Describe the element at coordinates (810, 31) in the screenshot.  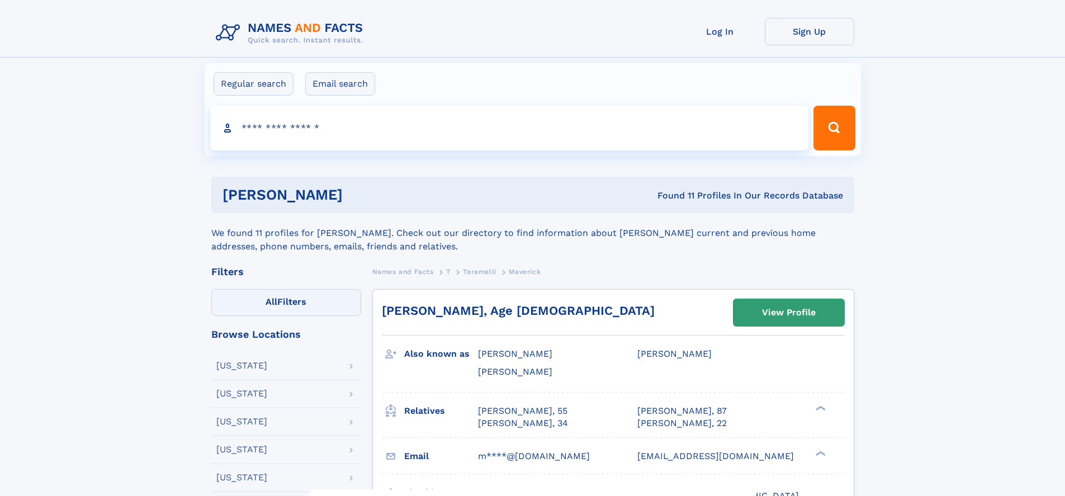
I see `a: Sign Up` at that location.